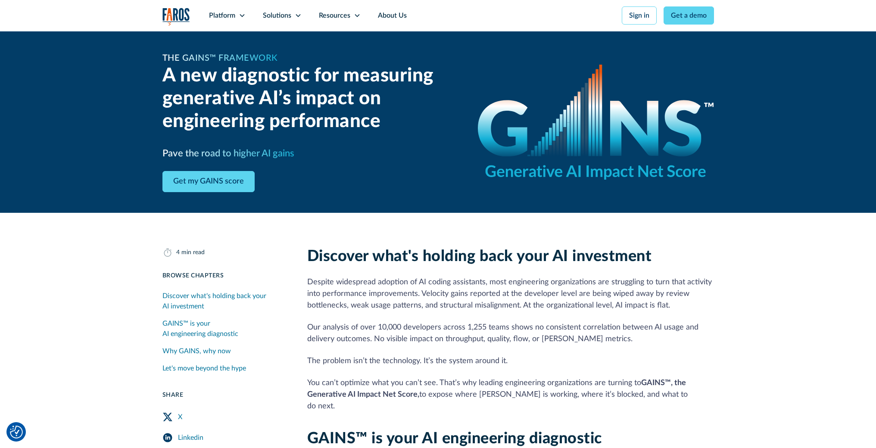 The width and height of the screenshot is (876, 448). I want to click on h2: GAINS™ is your AI engineering diagnostic, so click(511, 439).